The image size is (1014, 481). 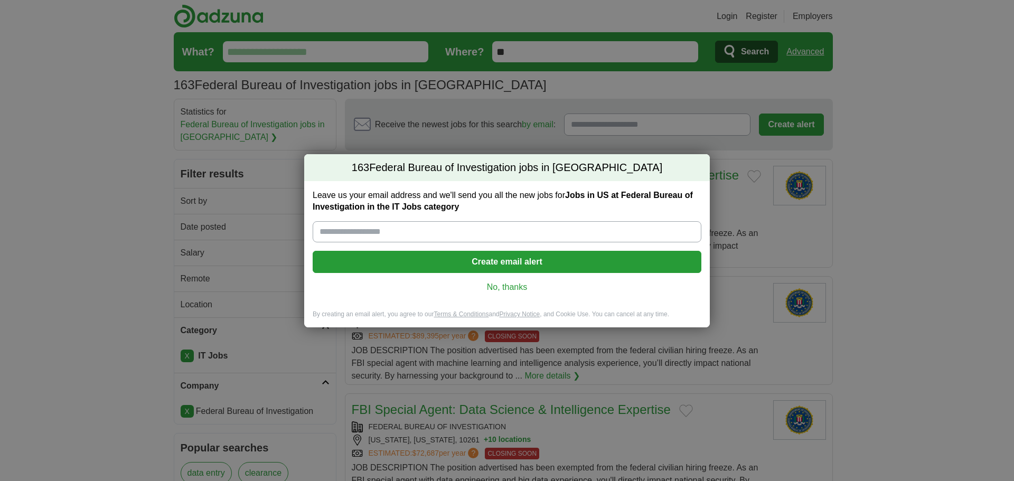 What do you see at coordinates (503, 201) in the screenshot?
I see `strong: Jobs in US at Federal Bureau of Investigation in the IT Jobs category` at bounding box center [503, 201].